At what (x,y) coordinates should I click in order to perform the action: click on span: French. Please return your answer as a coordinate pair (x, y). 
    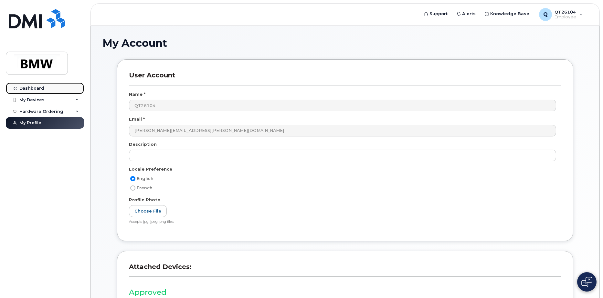
    Looking at the image, I should click on (144, 188).